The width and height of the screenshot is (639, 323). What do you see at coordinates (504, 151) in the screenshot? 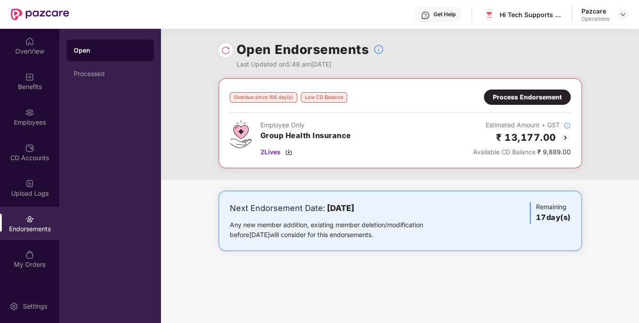
I see `span: Available CD Balance` at bounding box center [504, 151].